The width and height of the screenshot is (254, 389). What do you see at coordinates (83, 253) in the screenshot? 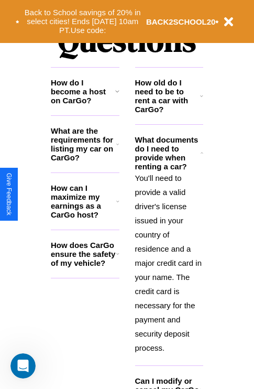
I see `h3: How does CarGo ensure the safety of my vehicle?` at bounding box center [83, 253].